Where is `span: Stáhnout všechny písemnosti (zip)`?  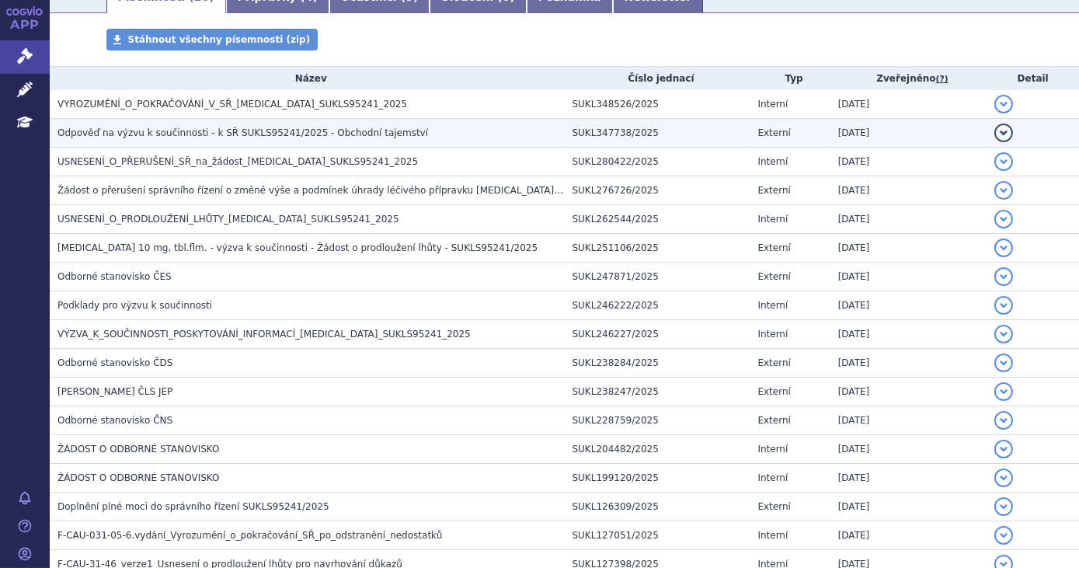 span: Stáhnout všechny písemnosti (zip) is located at coordinates (219, 40).